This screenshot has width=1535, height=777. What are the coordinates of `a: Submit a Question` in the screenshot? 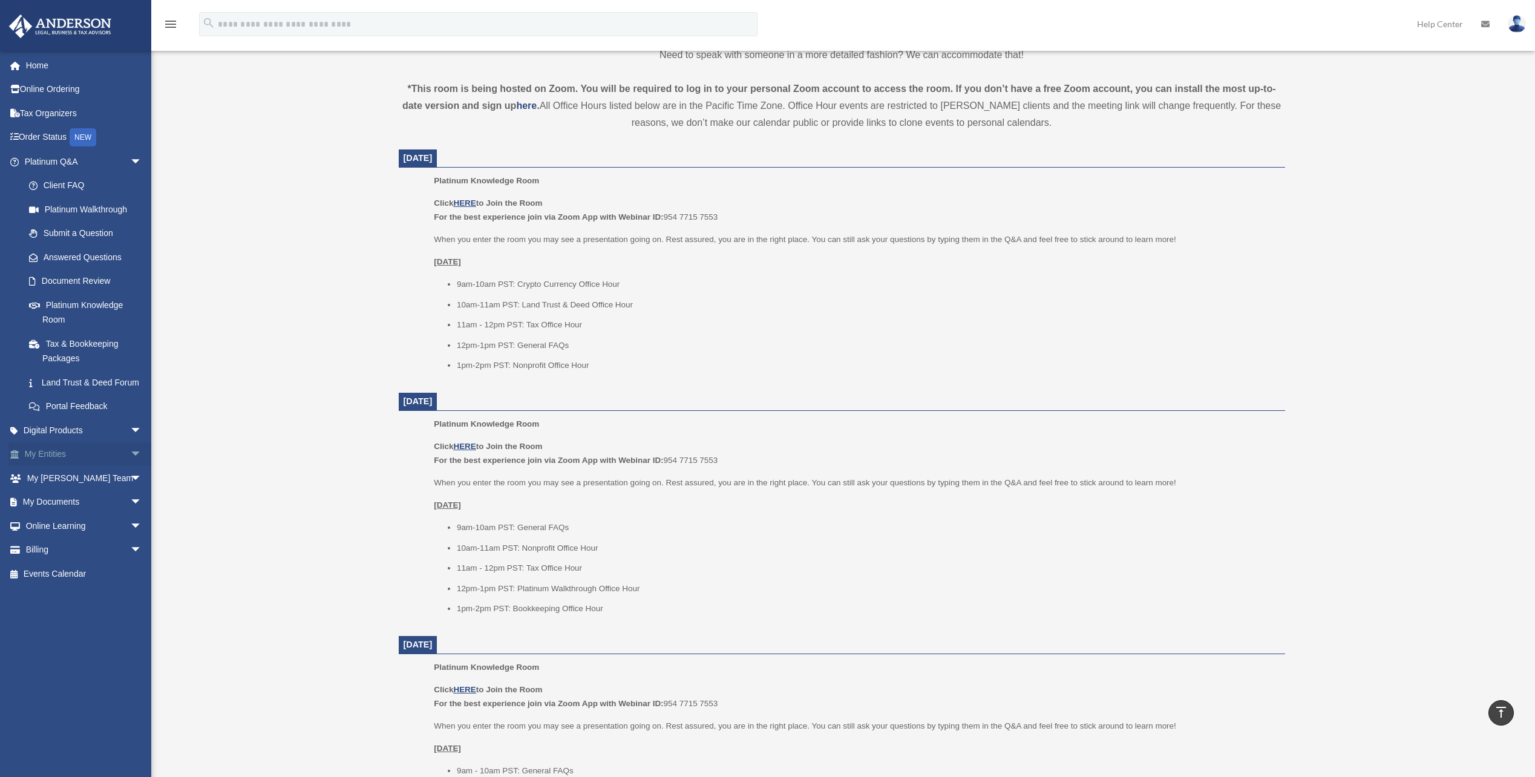 It's located at (88, 234).